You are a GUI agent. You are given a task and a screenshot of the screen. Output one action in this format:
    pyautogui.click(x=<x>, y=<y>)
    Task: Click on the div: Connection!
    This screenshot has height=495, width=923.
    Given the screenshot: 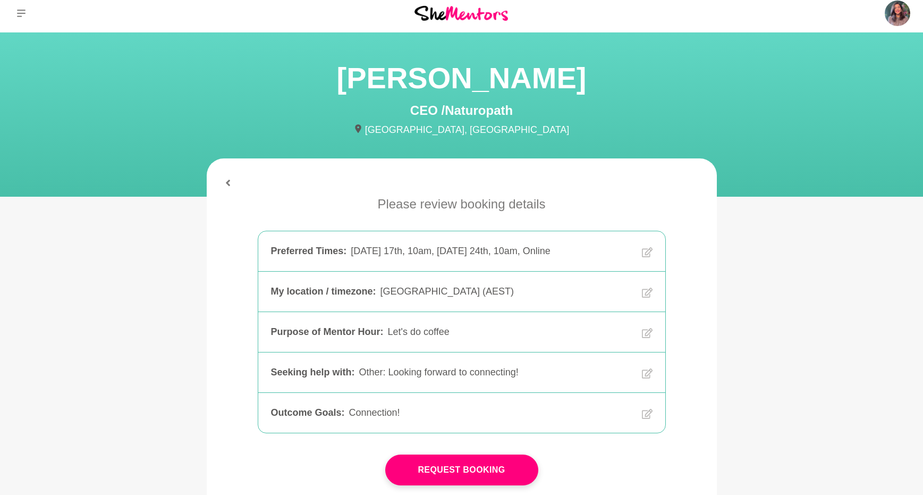 What is the action you would take?
    pyautogui.click(x=491, y=412)
    